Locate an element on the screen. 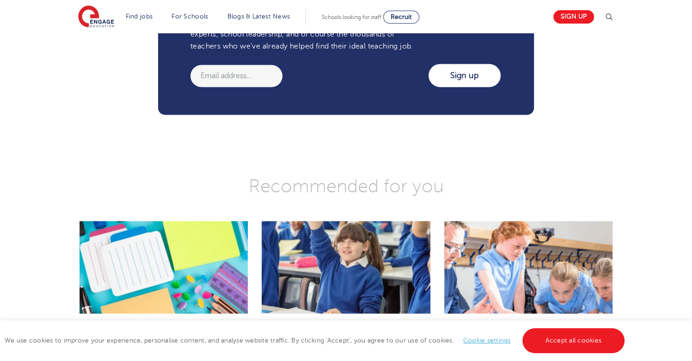 This screenshot has width=692, height=361. a: Sign up is located at coordinates (574, 17).